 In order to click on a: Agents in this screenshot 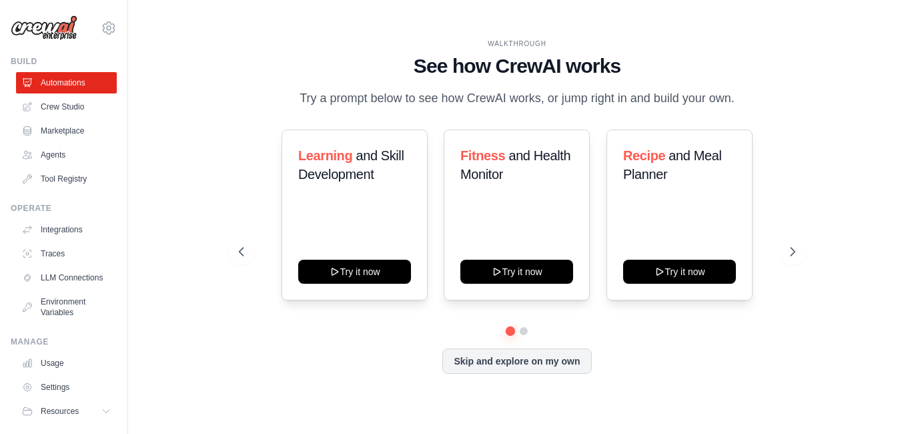, I will do `click(66, 155)`.